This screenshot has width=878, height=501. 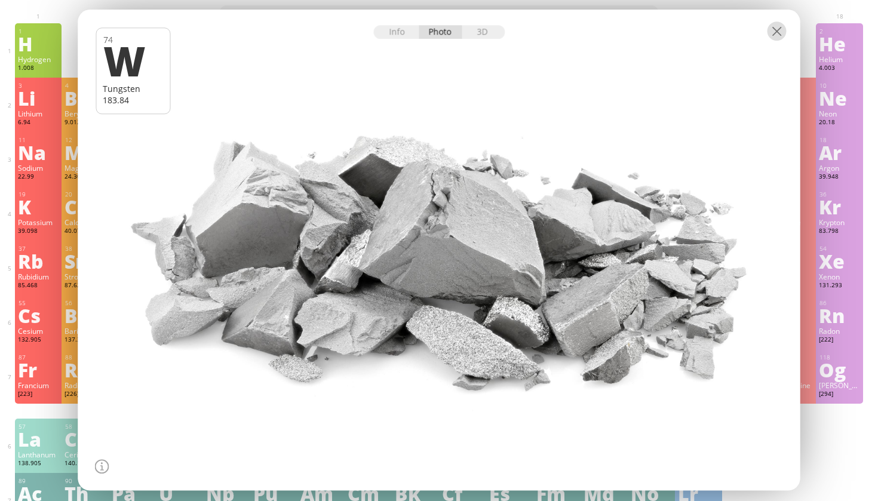 What do you see at coordinates (85, 140) in the screenshot?
I see `div: 12` at bounding box center [85, 140].